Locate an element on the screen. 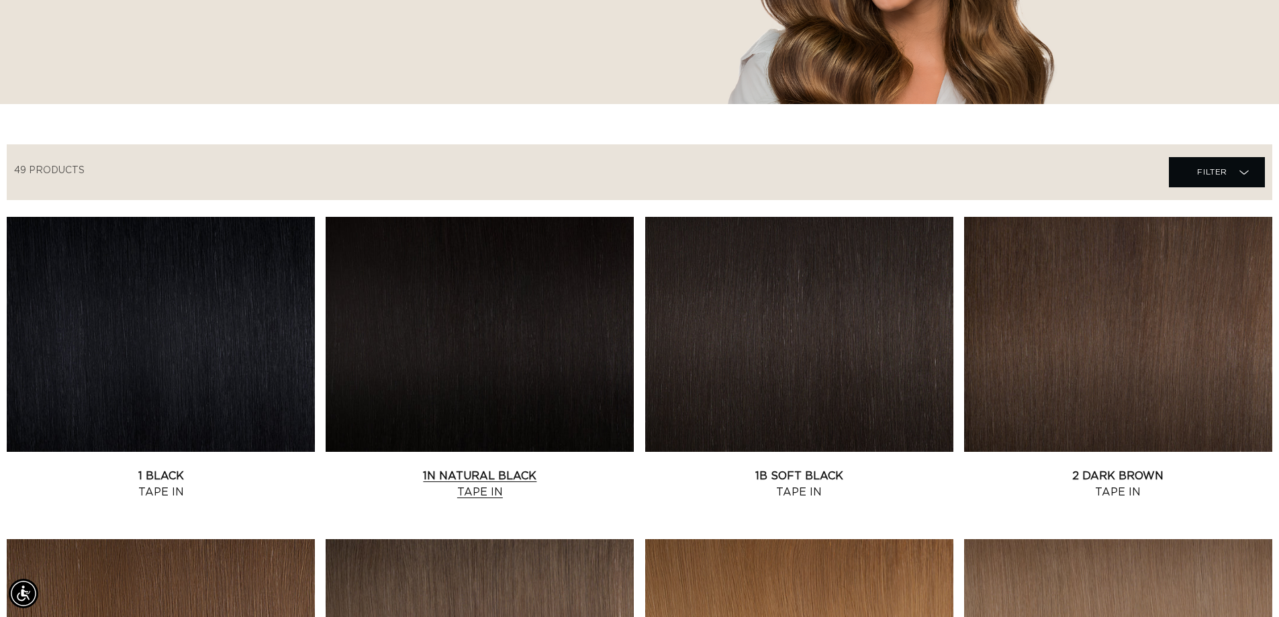  div: Accessibility Menu is located at coordinates (23, 593).